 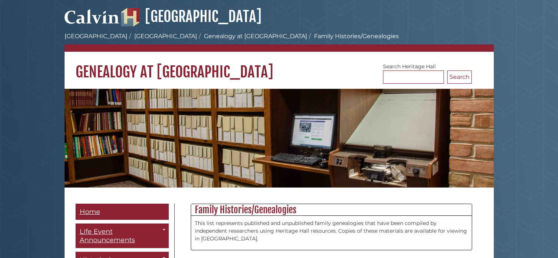 What do you see at coordinates (459, 77) in the screenshot?
I see `button: Search` at bounding box center [459, 77].